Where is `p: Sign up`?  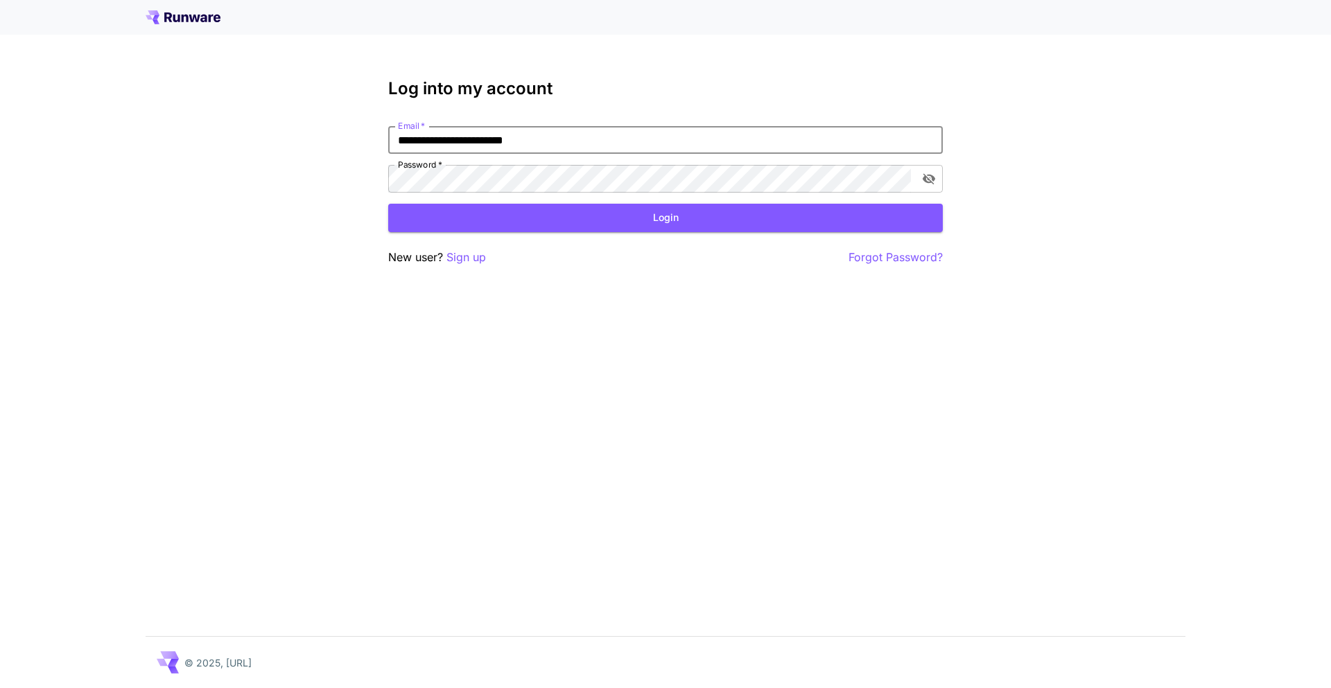 p: Sign up is located at coordinates (466, 257).